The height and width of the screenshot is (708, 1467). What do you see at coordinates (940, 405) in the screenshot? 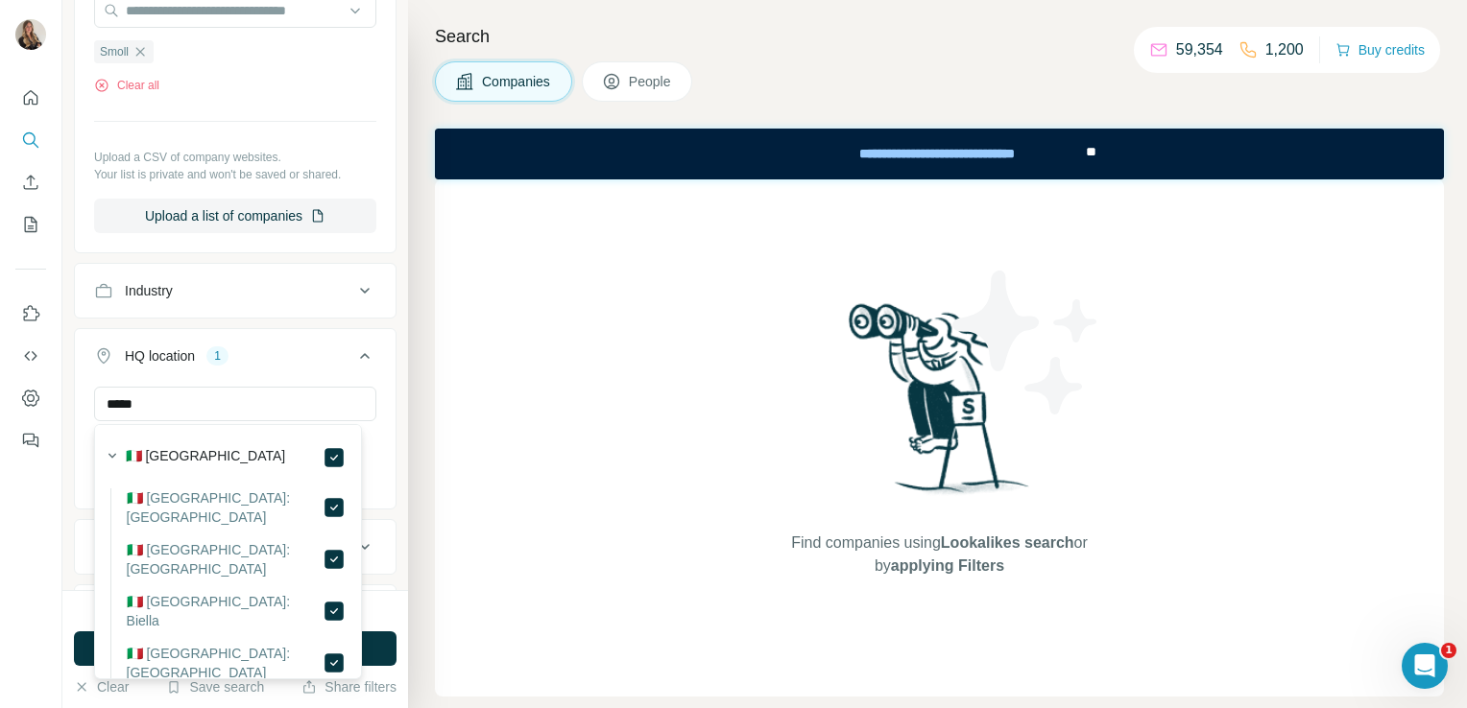
I see `img: Surfe Illustration - Woman searching with binoculars` at bounding box center [940, 405].